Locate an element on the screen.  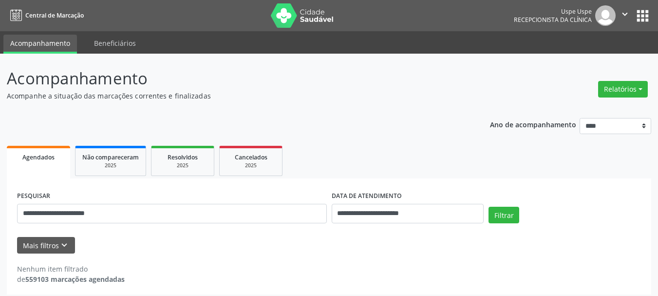
button: Filtrar is located at coordinates (504, 215).